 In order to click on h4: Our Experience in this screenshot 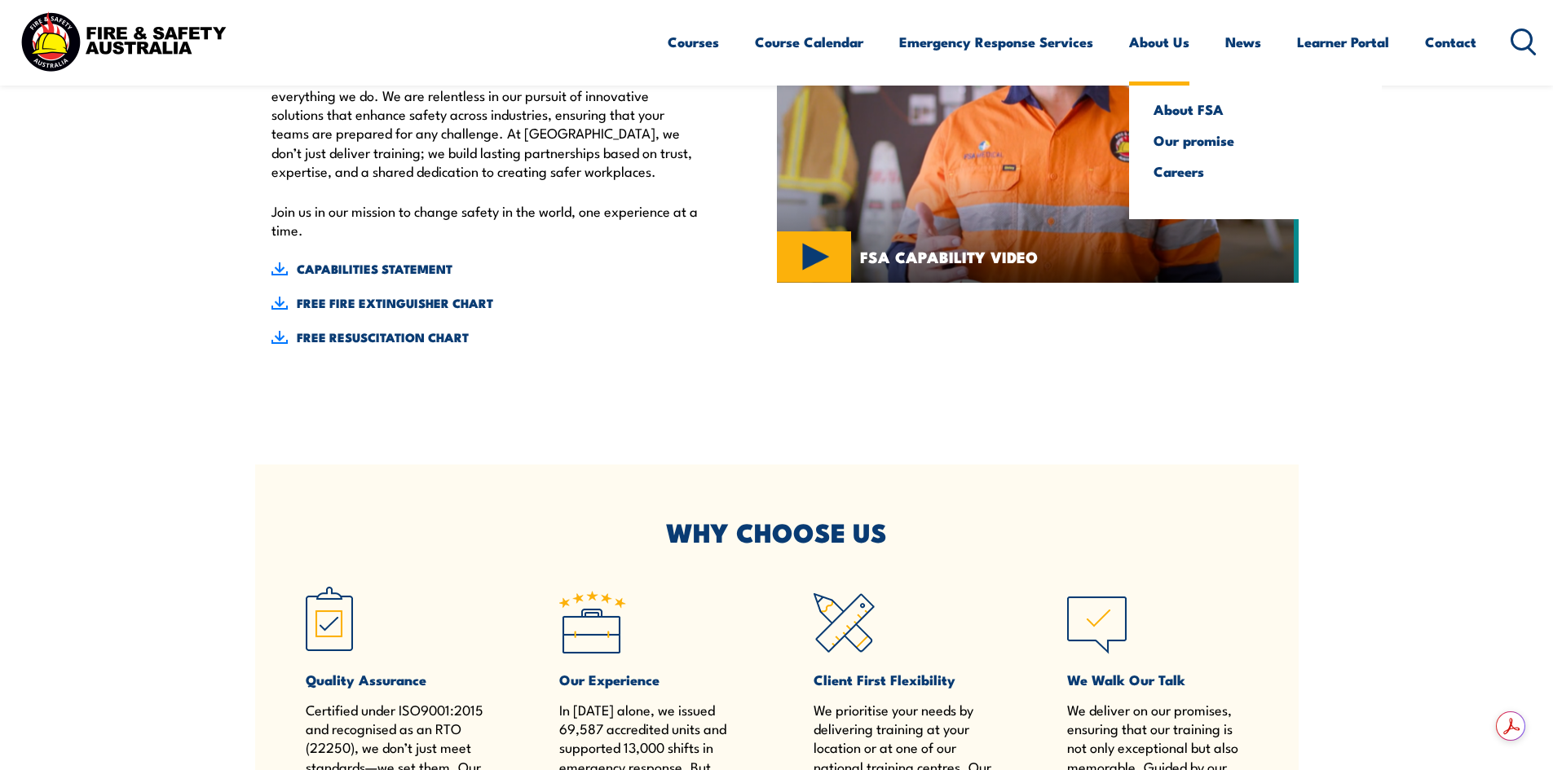, I will do `click(649, 680)`.